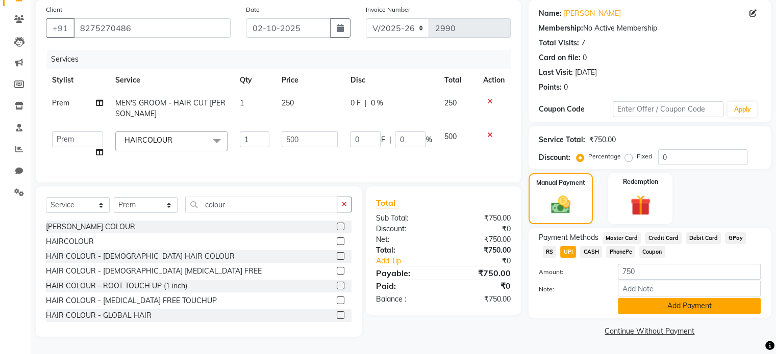 This screenshot has width=776, height=354. Describe the element at coordinates (391, 80) in the screenshot. I see `th: Disc` at that location.